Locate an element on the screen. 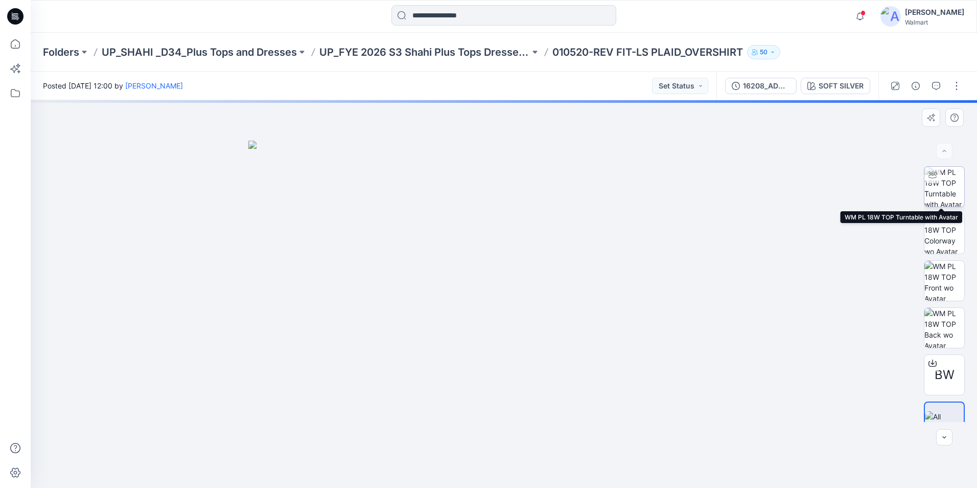 Image resolution: width=977 pixels, height=488 pixels. p: UP_SHAHI _D34_Plus Tops and Dresses is located at coordinates (199, 52).